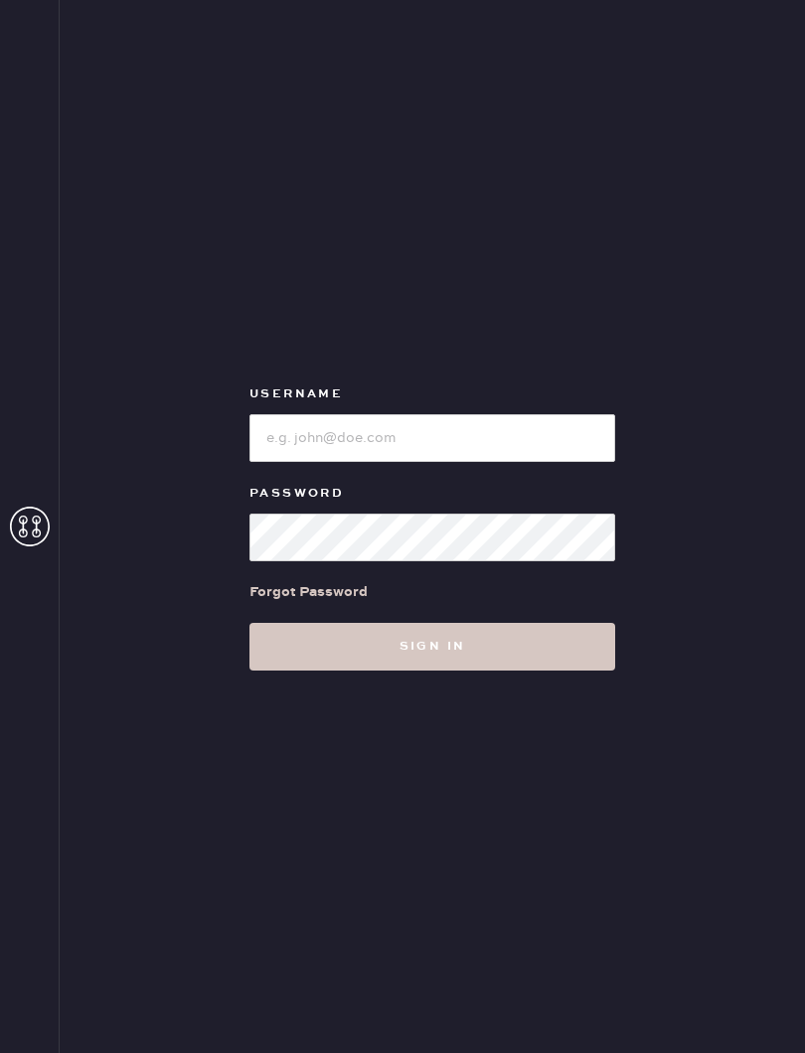 The height and width of the screenshot is (1053, 805). Describe the element at coordinates (432, 394) in the screenshot. I see `label: Username` at that location.